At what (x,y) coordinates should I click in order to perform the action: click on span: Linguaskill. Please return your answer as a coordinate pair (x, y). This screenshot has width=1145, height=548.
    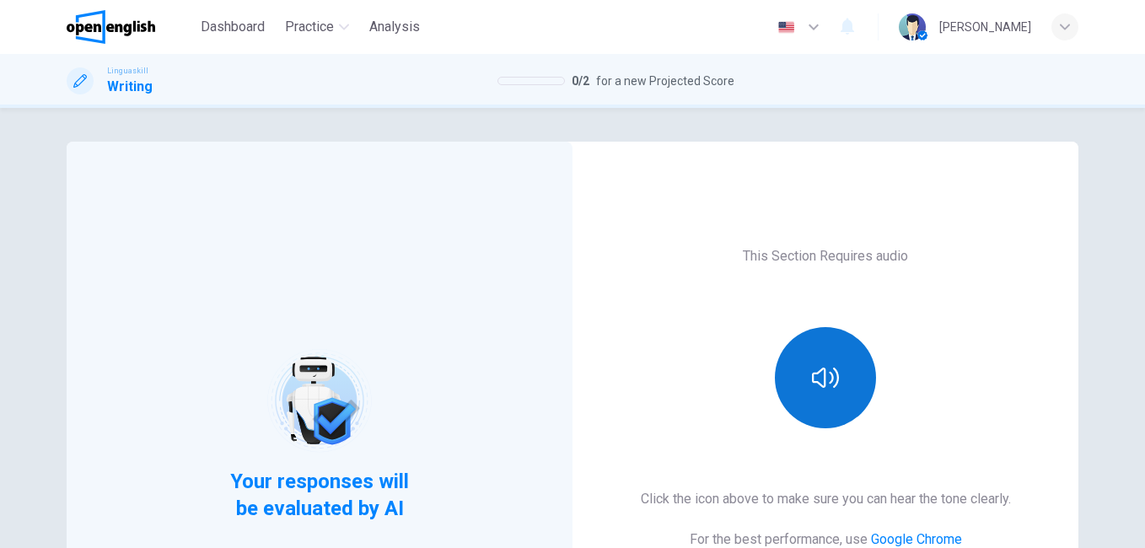
    Looking at the image, I should click on (127, 71).